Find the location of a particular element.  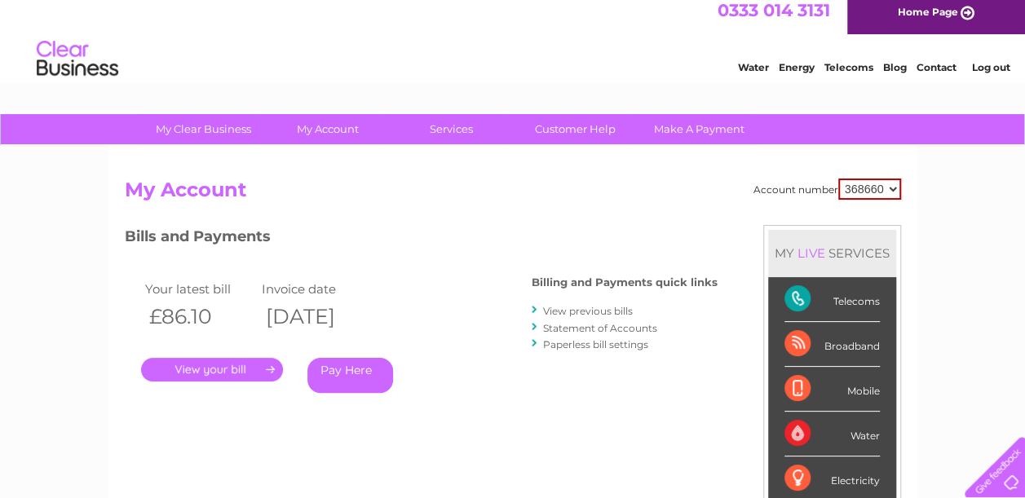

div: Telecoms is located at coordinates (832, 299).